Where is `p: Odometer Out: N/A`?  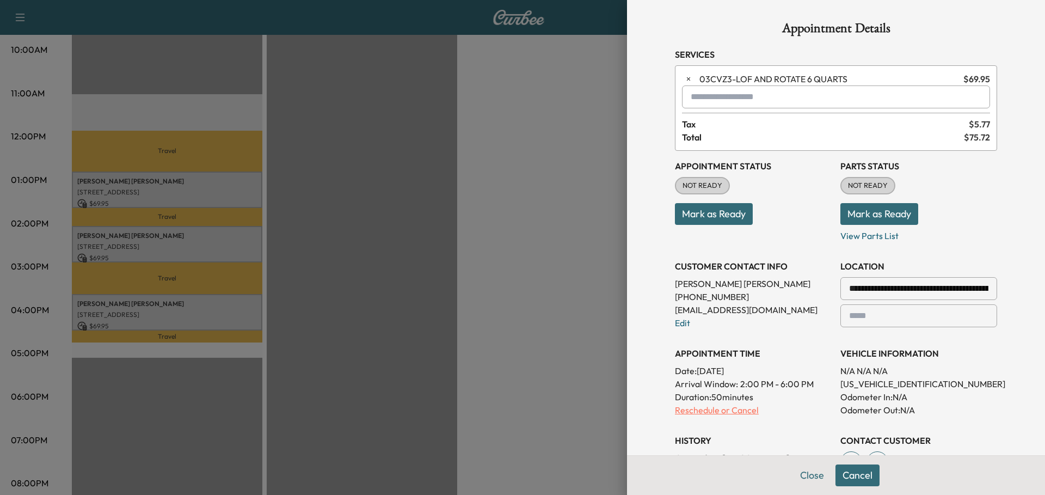 p: Odometer Out: N/A is located at coordinates (919, 410).